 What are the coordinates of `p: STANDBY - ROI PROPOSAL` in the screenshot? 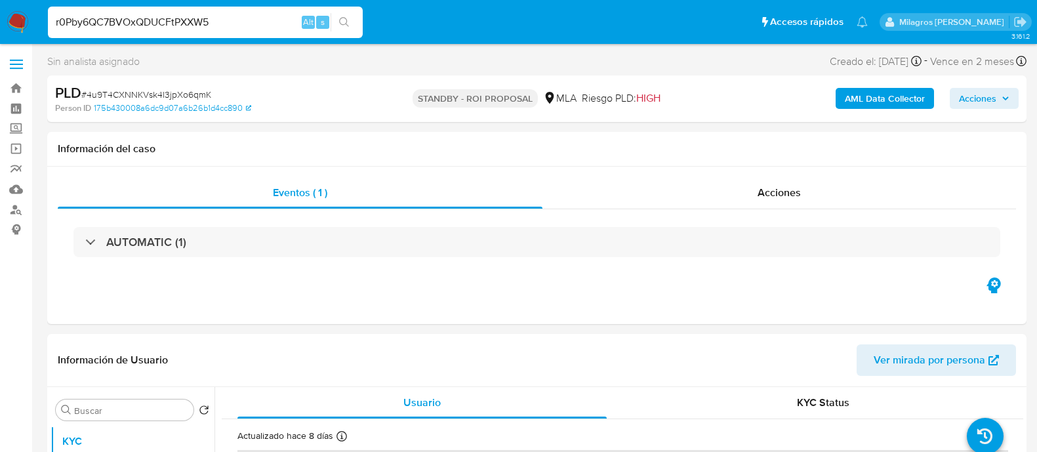 It's located at (475, 98).